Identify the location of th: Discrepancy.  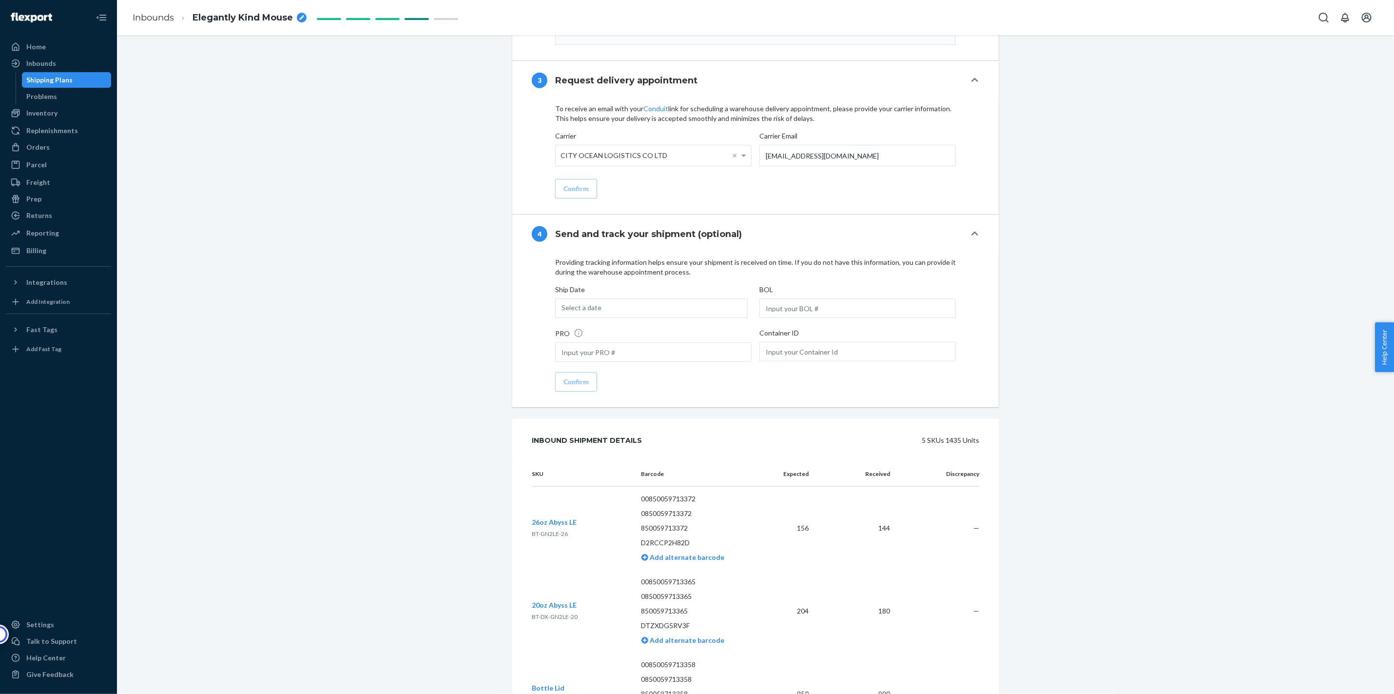
(938, 474).